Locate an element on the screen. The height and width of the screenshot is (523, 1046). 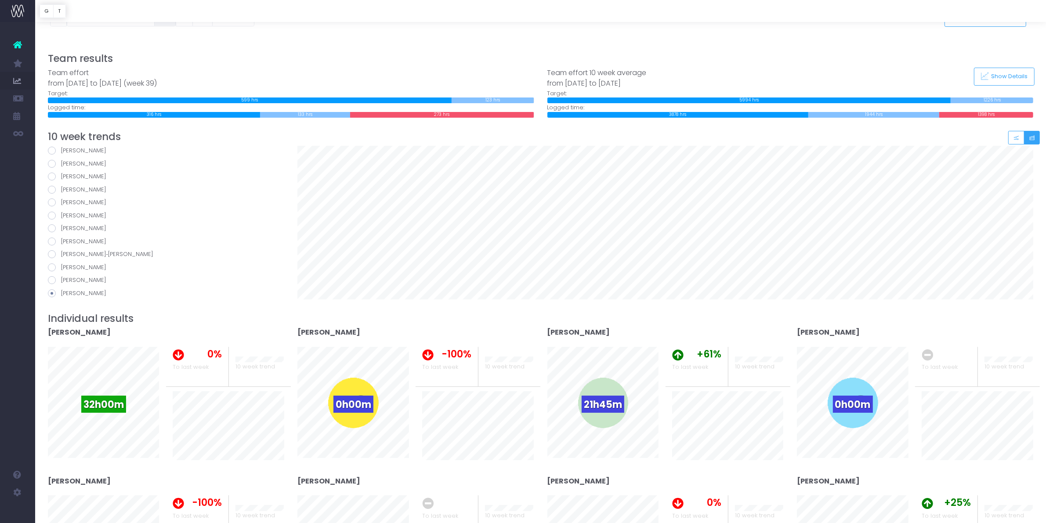
div: 599 hrs is located at coordinates (250, 100).